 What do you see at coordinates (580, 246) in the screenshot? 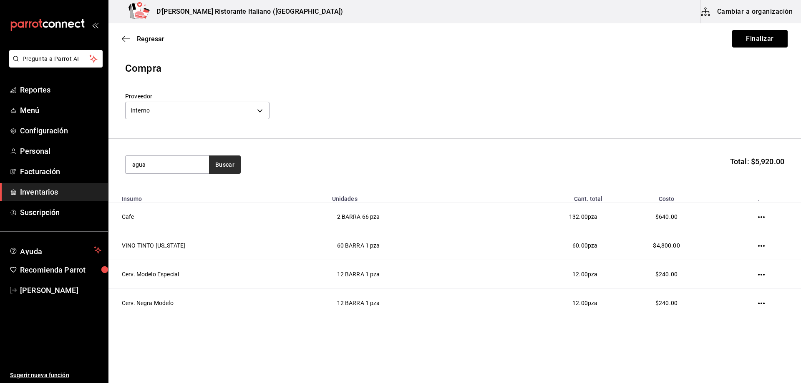
I see `span: 60.00` at bounding box center [580, 246].